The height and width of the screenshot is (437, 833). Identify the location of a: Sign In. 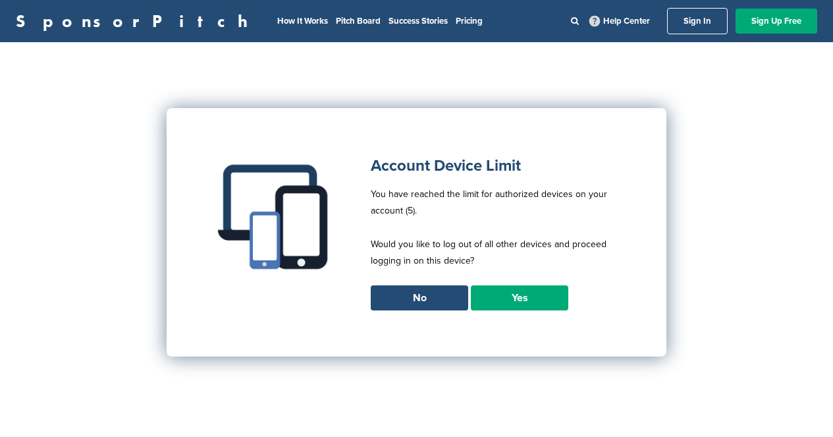
(698, 21).